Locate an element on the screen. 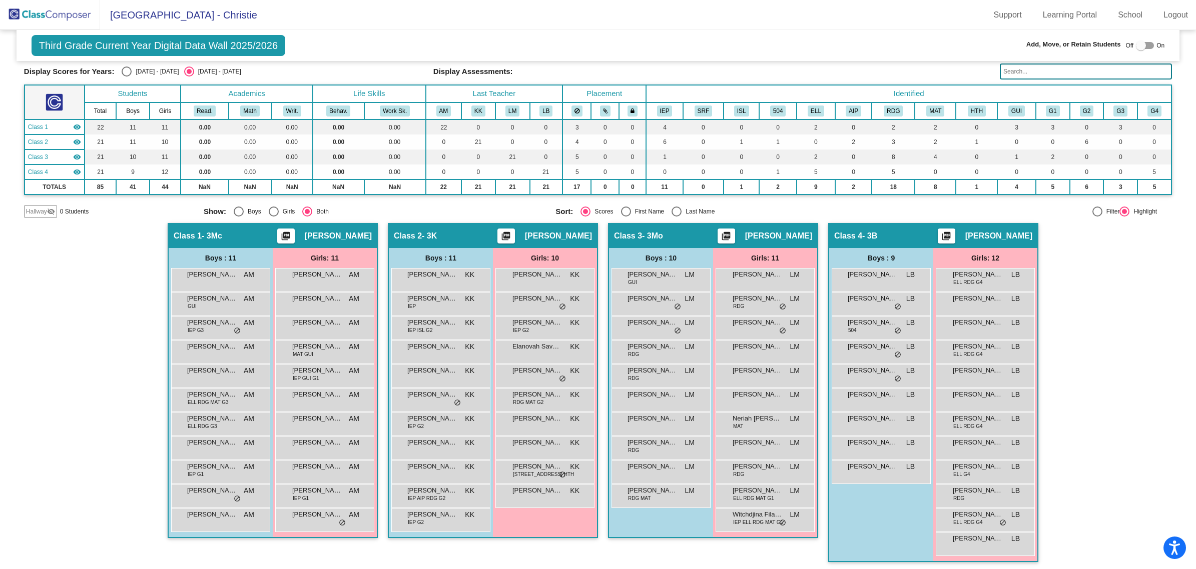 This screenshot has width=1196, height=569. span: Class 4 is located at coordinates (848, 236).